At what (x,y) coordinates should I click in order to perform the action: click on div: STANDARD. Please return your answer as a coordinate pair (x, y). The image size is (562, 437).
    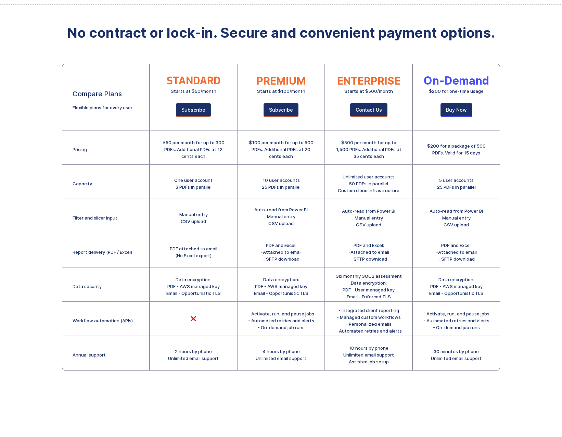
    Looking at the image, I should click on (193, 81).